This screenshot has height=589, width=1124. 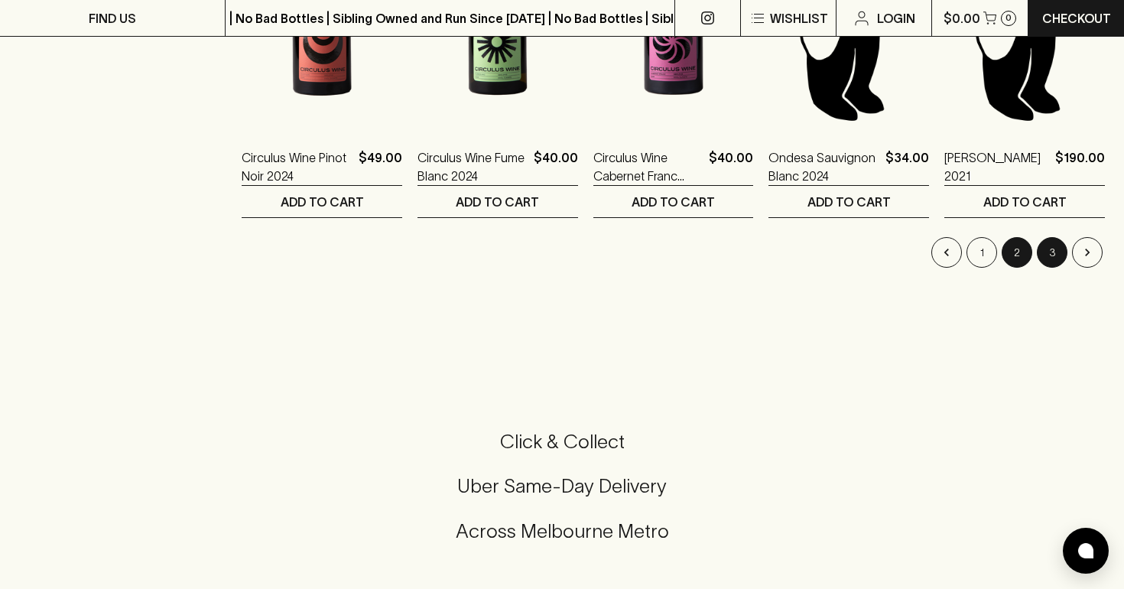 I want to click on p: $0.00, so click(x=962, y=18).